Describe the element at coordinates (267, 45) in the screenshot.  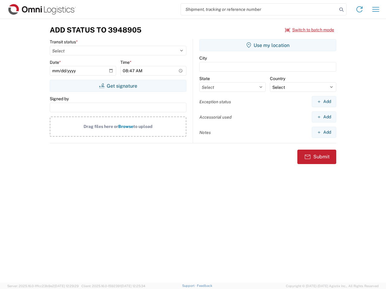
I see `button: Use my location` at that location.